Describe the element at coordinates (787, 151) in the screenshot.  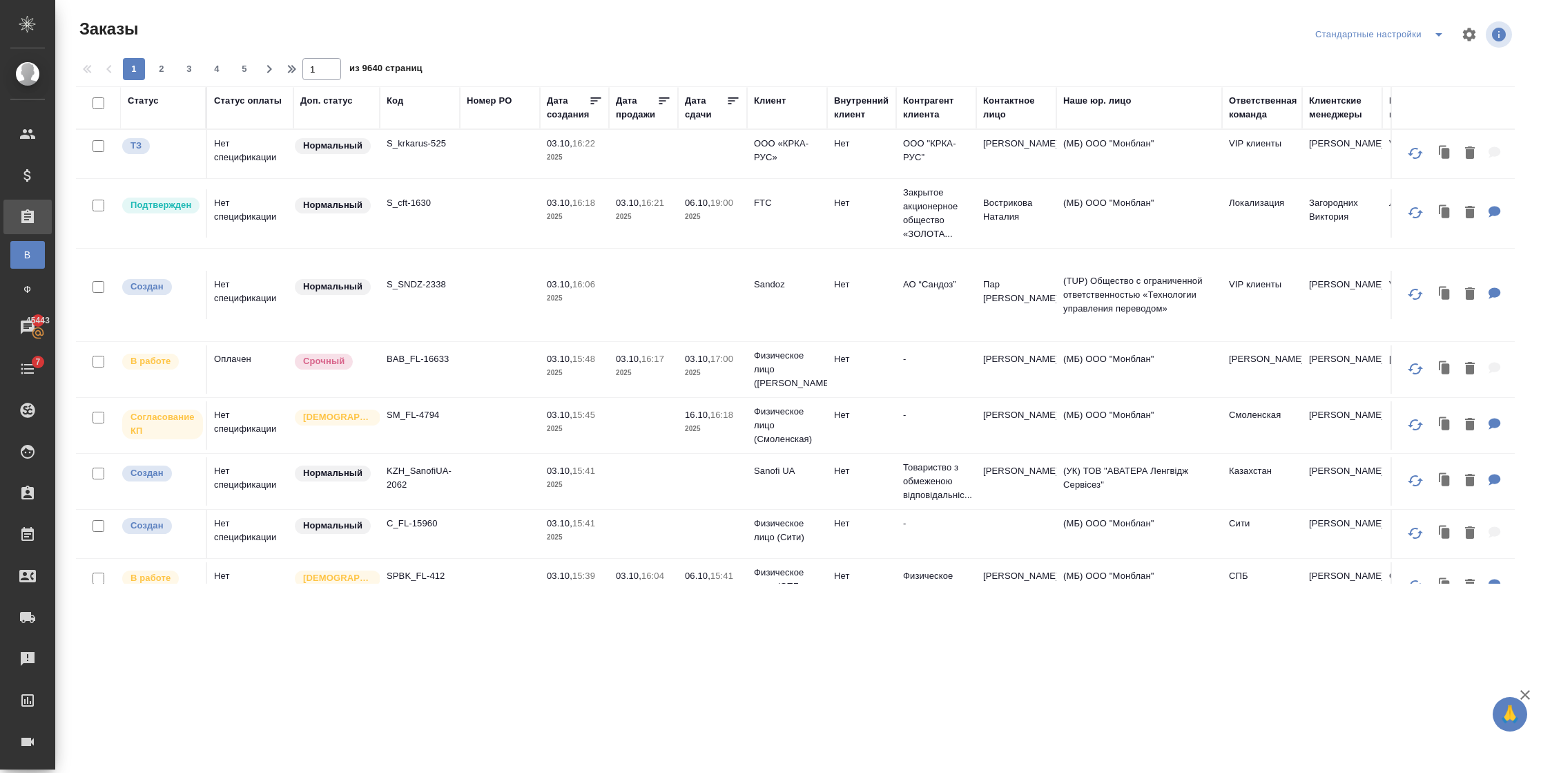
I see `p: ООО «КРКА-РУС»` at that location.